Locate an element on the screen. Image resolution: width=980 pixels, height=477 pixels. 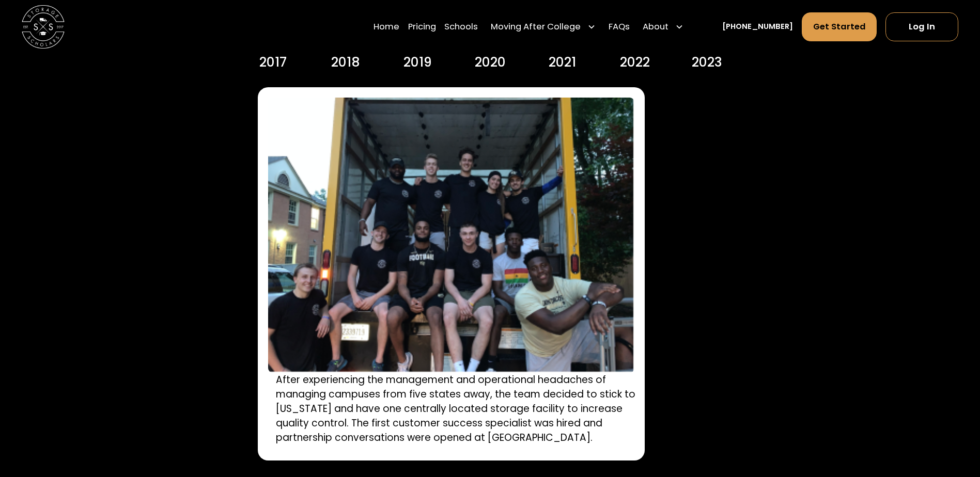
a: Pricing is located at coordinates (422, 27).